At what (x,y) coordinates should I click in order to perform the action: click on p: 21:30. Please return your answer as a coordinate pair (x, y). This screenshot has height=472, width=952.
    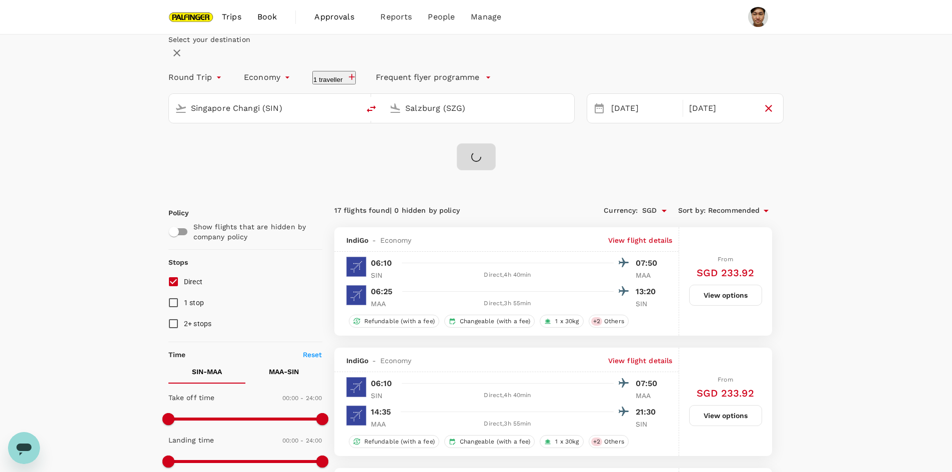
    Looking at the image, I should click on (648, 412).